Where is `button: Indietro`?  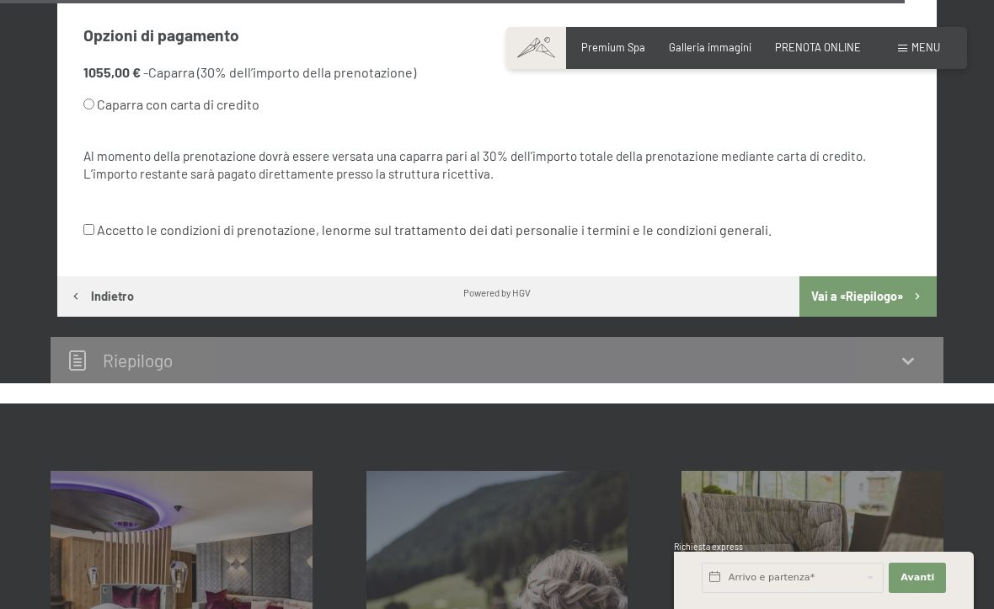
button: Indietro is located at coordinates (101, 297).